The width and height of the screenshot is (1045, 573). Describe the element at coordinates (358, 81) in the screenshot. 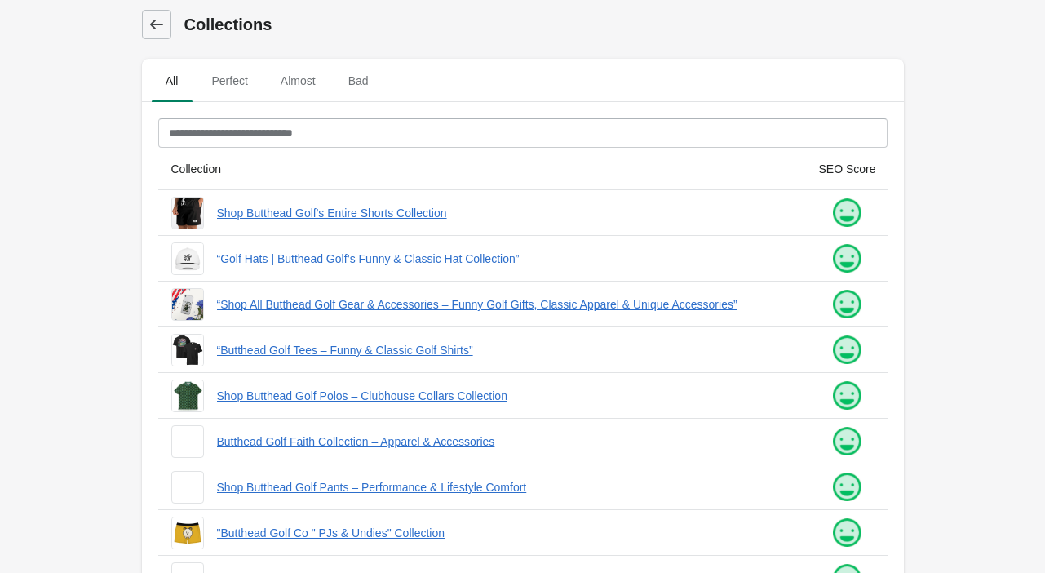

I see `button: Bad` at that location.